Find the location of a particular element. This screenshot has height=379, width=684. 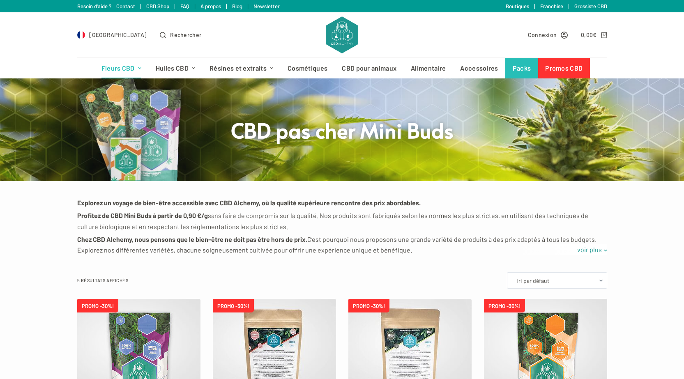

a: Grossiste CBD is located at coordinates (591, 6).